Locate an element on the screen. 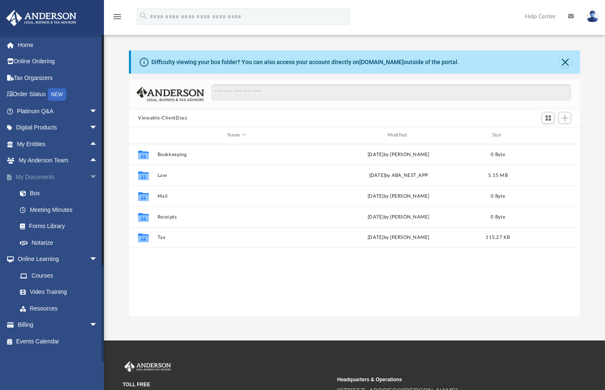 This screenshot has height=390, width=605. button: Tax is located at coordinates (237, 237).